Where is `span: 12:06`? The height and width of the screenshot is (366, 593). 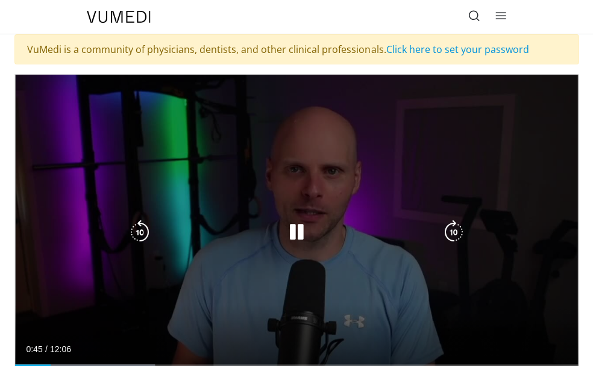 span: 12:06 is located at coordinates (60, 349).